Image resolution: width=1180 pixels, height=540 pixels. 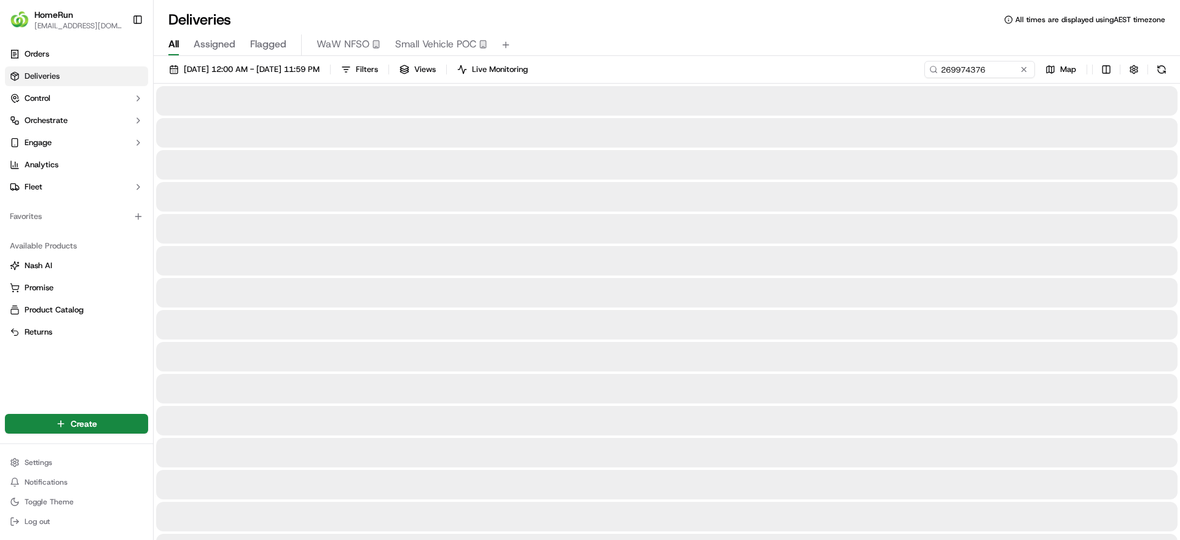 I want to click on div: Available Products, so click(x=76, y=246).